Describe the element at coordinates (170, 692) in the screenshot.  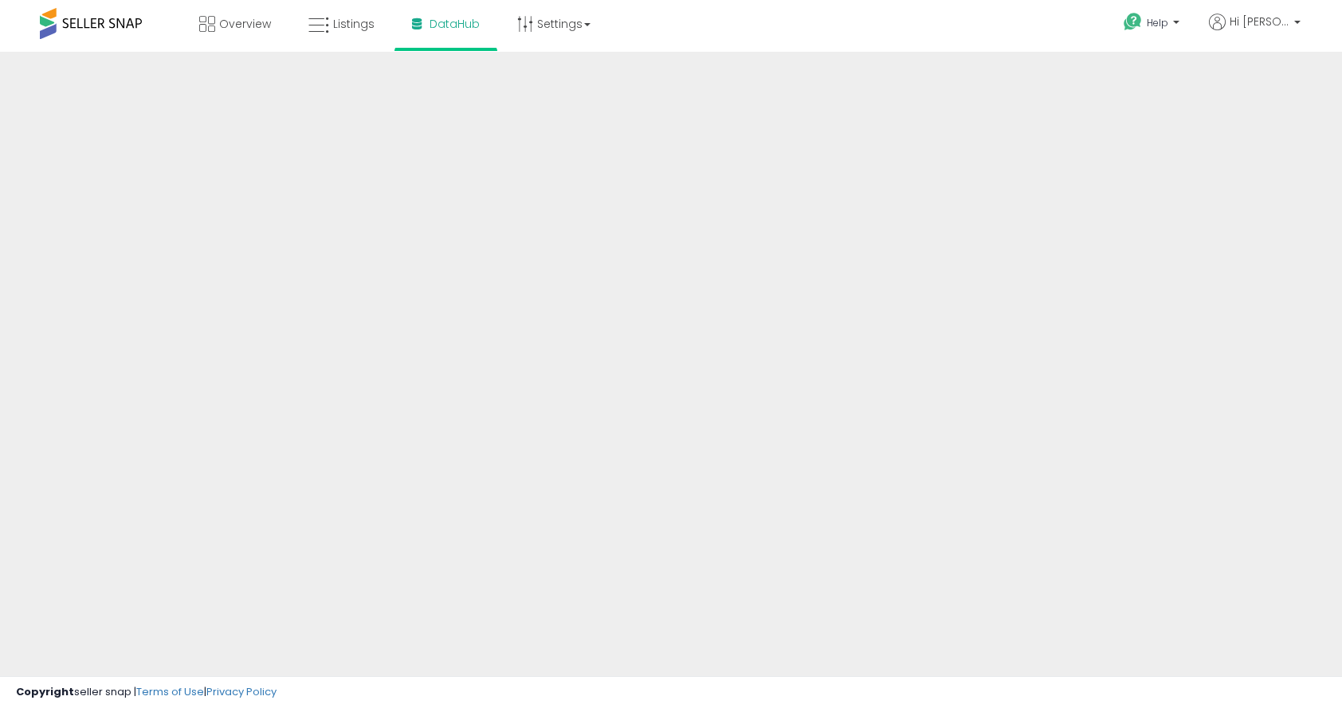
I see `a: Terms of Use` at that location.